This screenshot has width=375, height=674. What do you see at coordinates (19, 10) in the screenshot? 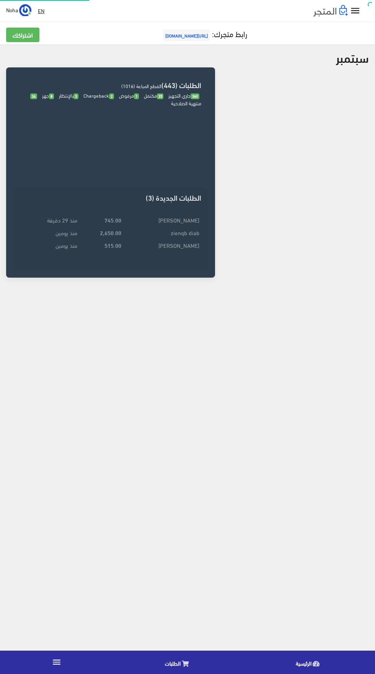
I see `a: ... Noha` at bounding box center [19, 10].